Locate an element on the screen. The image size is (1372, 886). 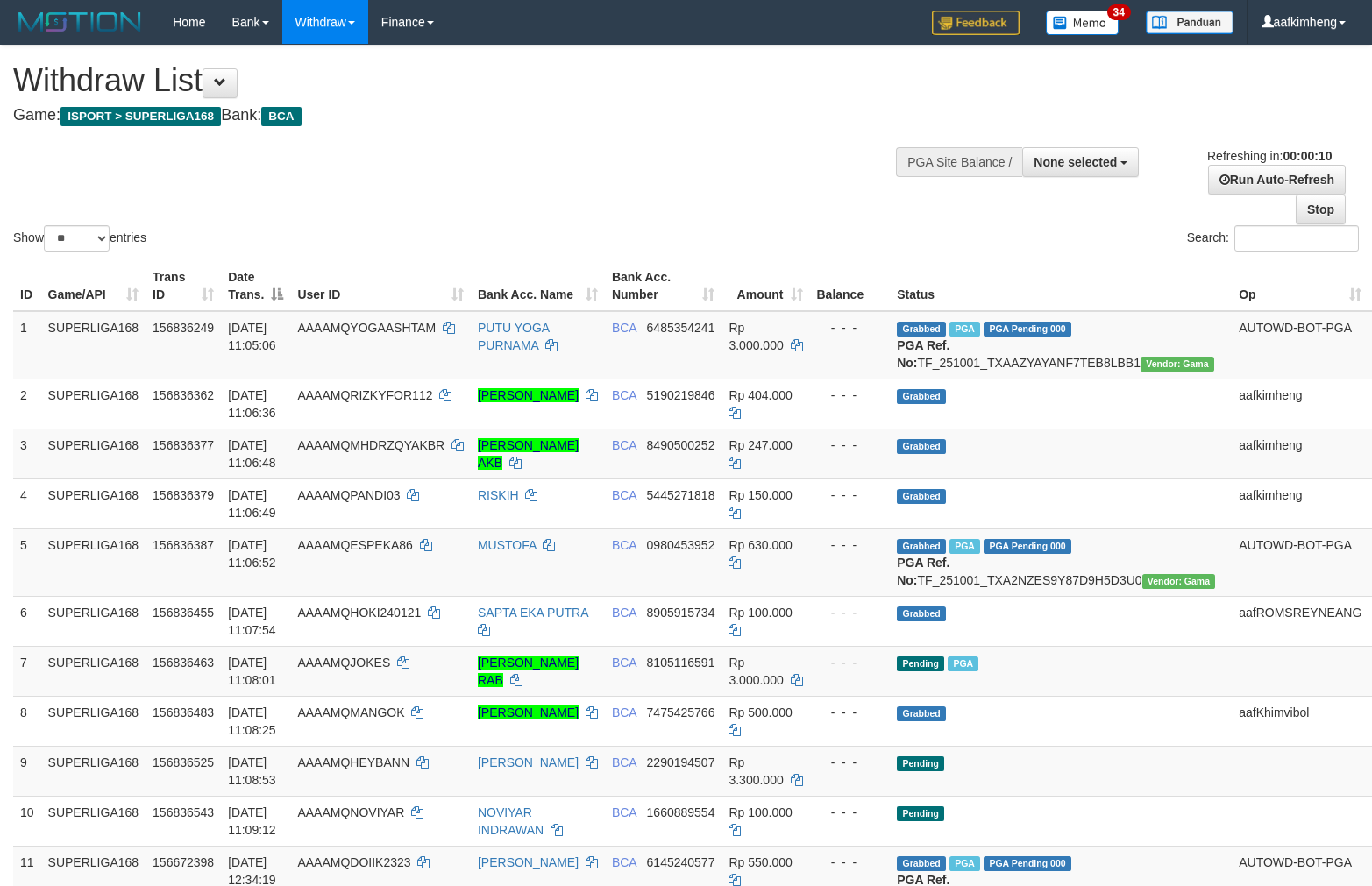
span: Copy 6485354241 to clipboard is located at coordinates (681, 328).